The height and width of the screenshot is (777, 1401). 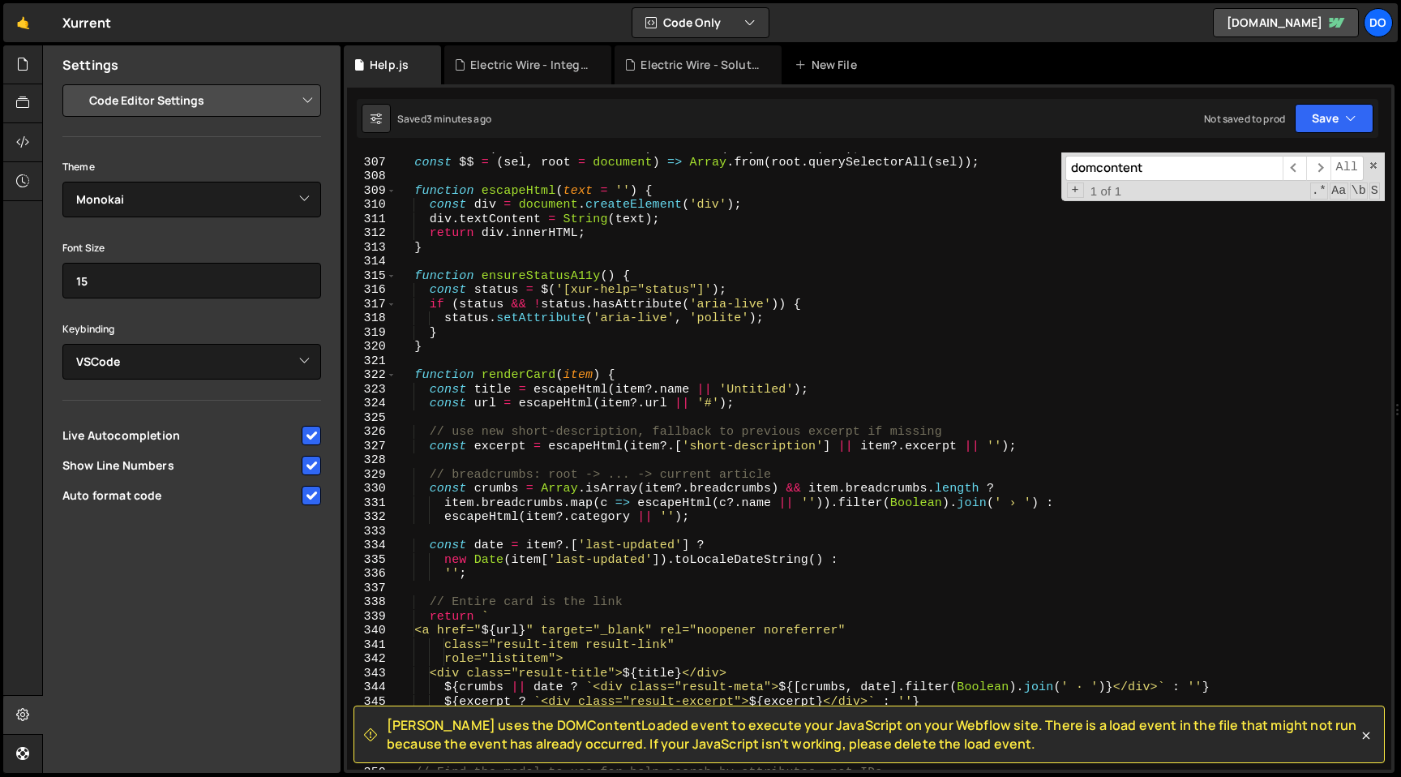 What do you see at coordinates (531, 65) in the screenshot?
I see `div: Electric Wire - Integration.js` at bounding box center [531, 65].